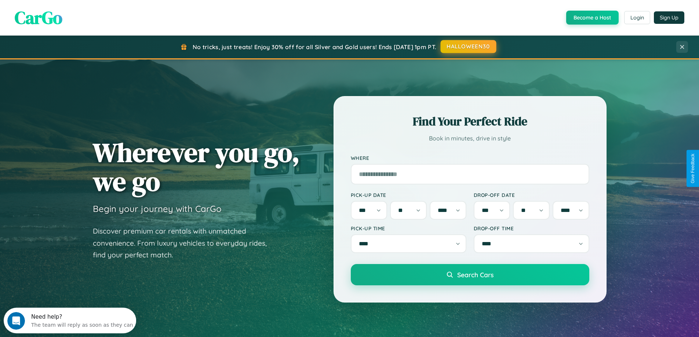 The width and height of the screenshot is (699, 337). I want to click on h1: Wherever you go, we go, so click(196, 167).